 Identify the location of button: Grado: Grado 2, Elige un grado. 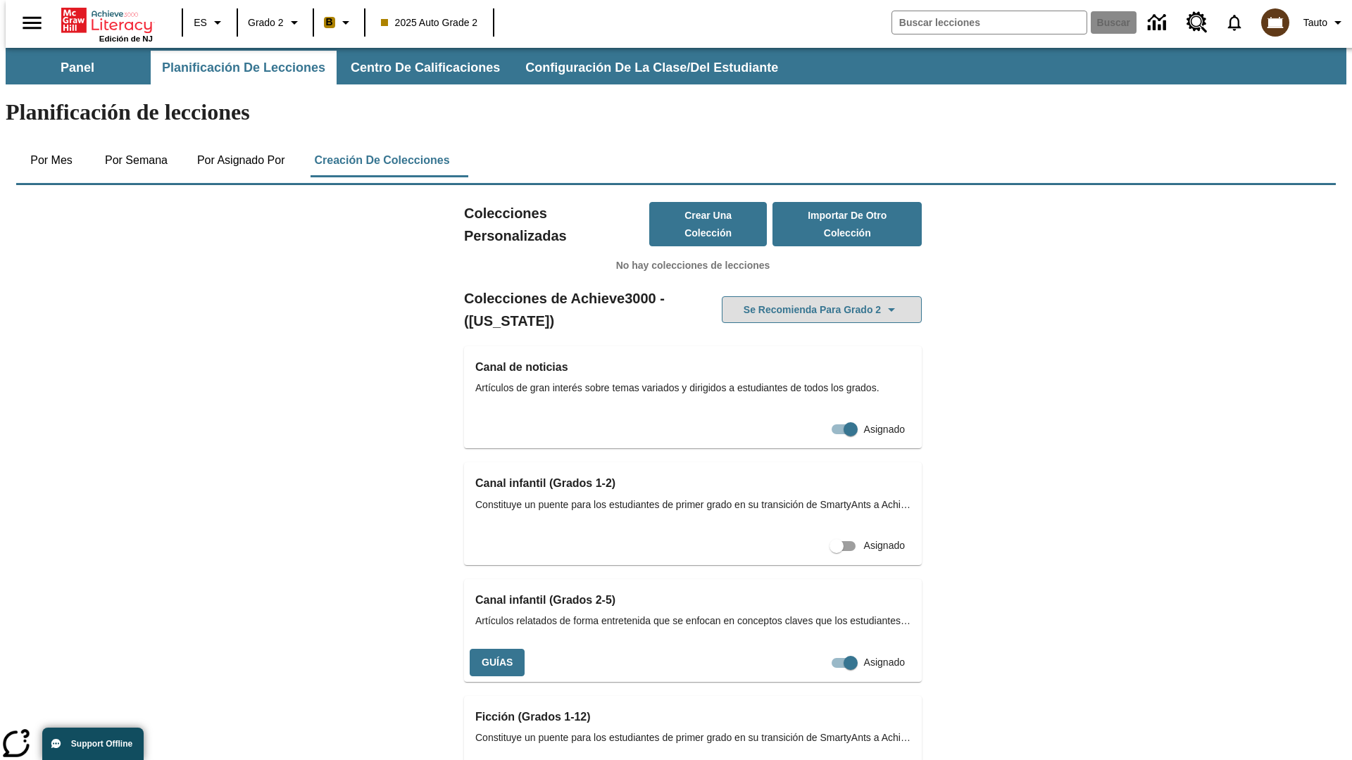
(275, 23).